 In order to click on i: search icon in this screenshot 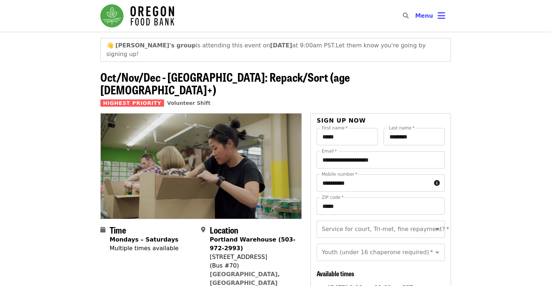, I will do `click(406, 16)`.